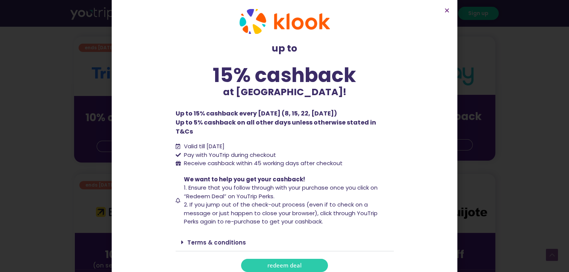 The height and width of the screenshot is (272, 569). What do you see at coordinates (285, 242) in the screenshot?
I see `div: Terms & conditions` at bounding box center [285, 242].